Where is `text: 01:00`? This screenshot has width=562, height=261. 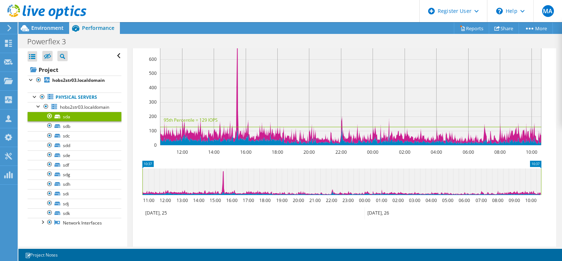
text: 01:00 is located at coordinates (381, 200).